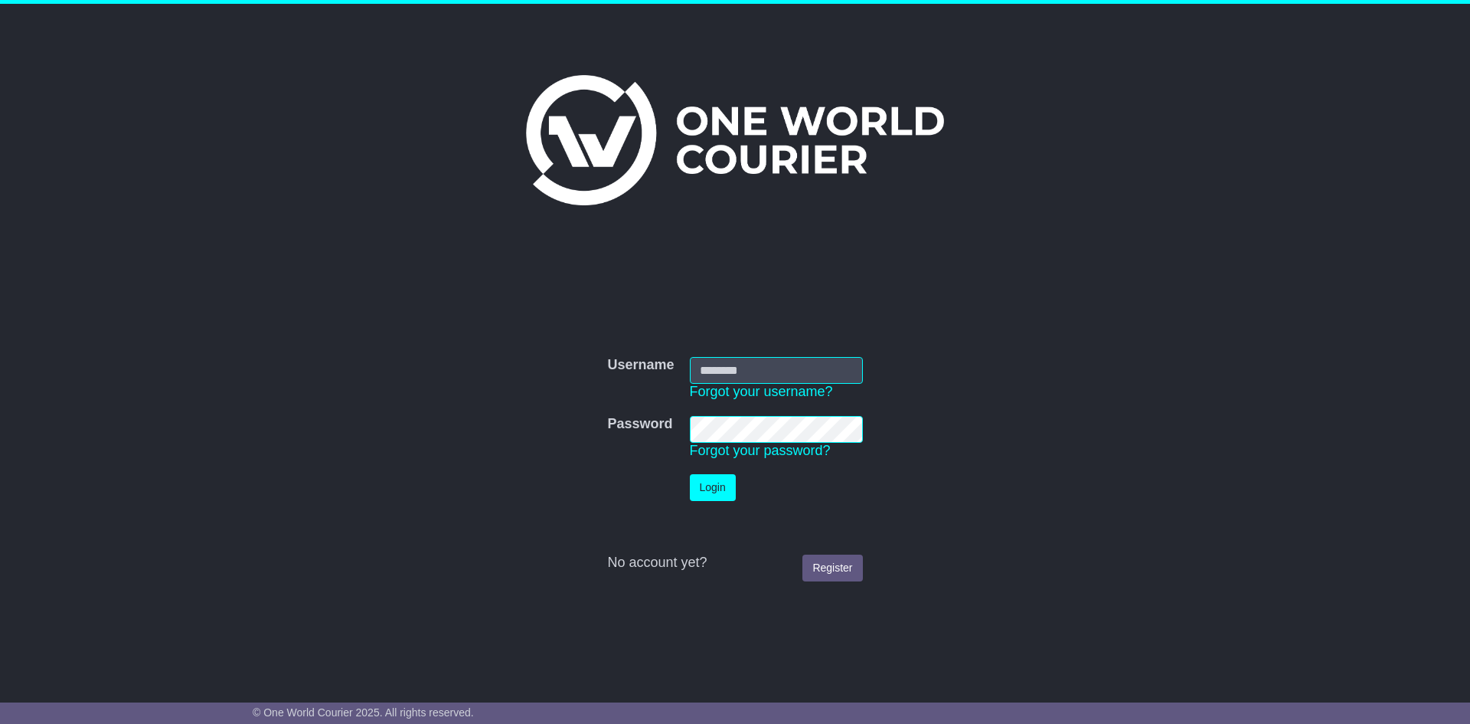 This screenshot has width=1470, height=724. Describe the element at coordinates (761, 391) in the screenshot. I see `a: Forgot your username?` at that location.